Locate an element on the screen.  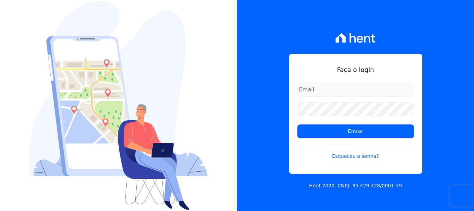
a: Esqueceu a senha? is located at coordinates (356, 152).